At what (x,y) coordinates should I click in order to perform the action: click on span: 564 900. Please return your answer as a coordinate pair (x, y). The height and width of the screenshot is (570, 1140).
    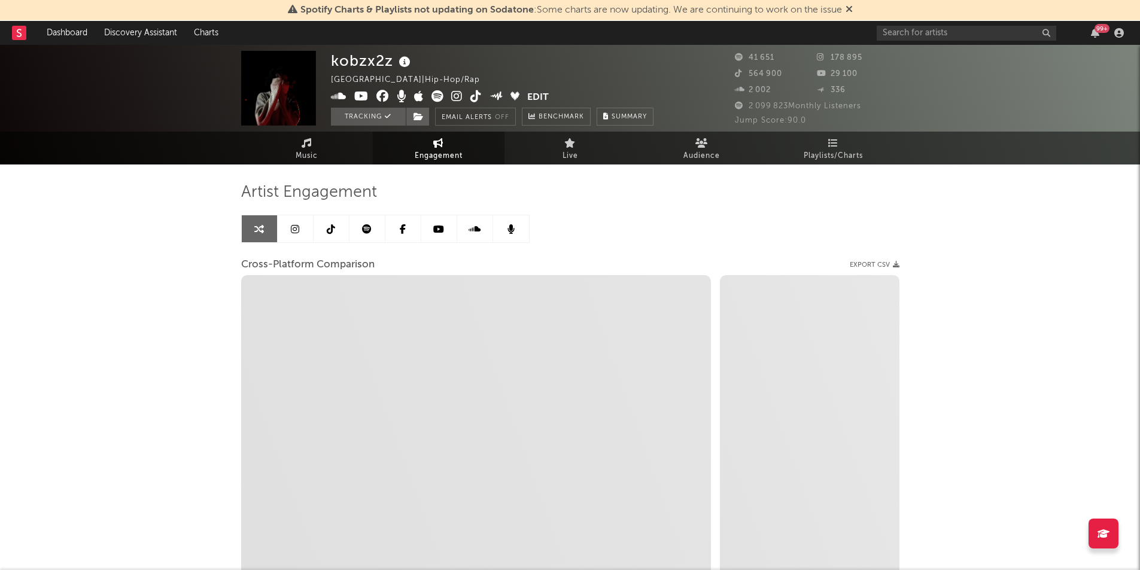
    Looking at the image, I should click on (758, 74).